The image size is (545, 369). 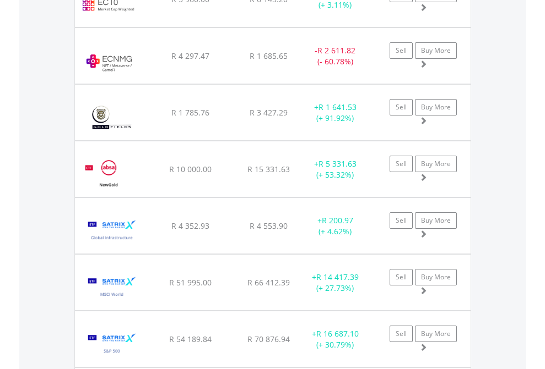 What do you see at coordinates (337, 334) in the screenshot?
I see `span: R 16 687.10` at bounding box center [337, 334].